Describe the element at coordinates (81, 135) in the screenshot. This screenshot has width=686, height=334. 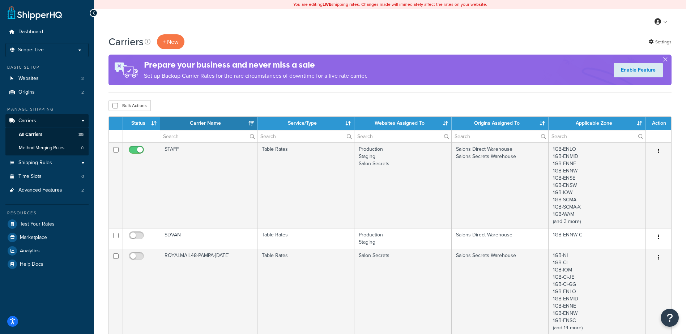
I see `span: 35` at that location.